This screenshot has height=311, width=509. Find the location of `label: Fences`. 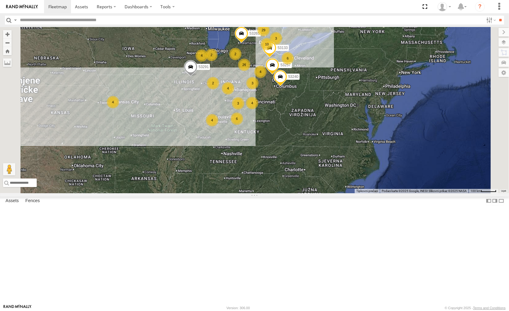

label: Fences is located at coordinates (32, 201).